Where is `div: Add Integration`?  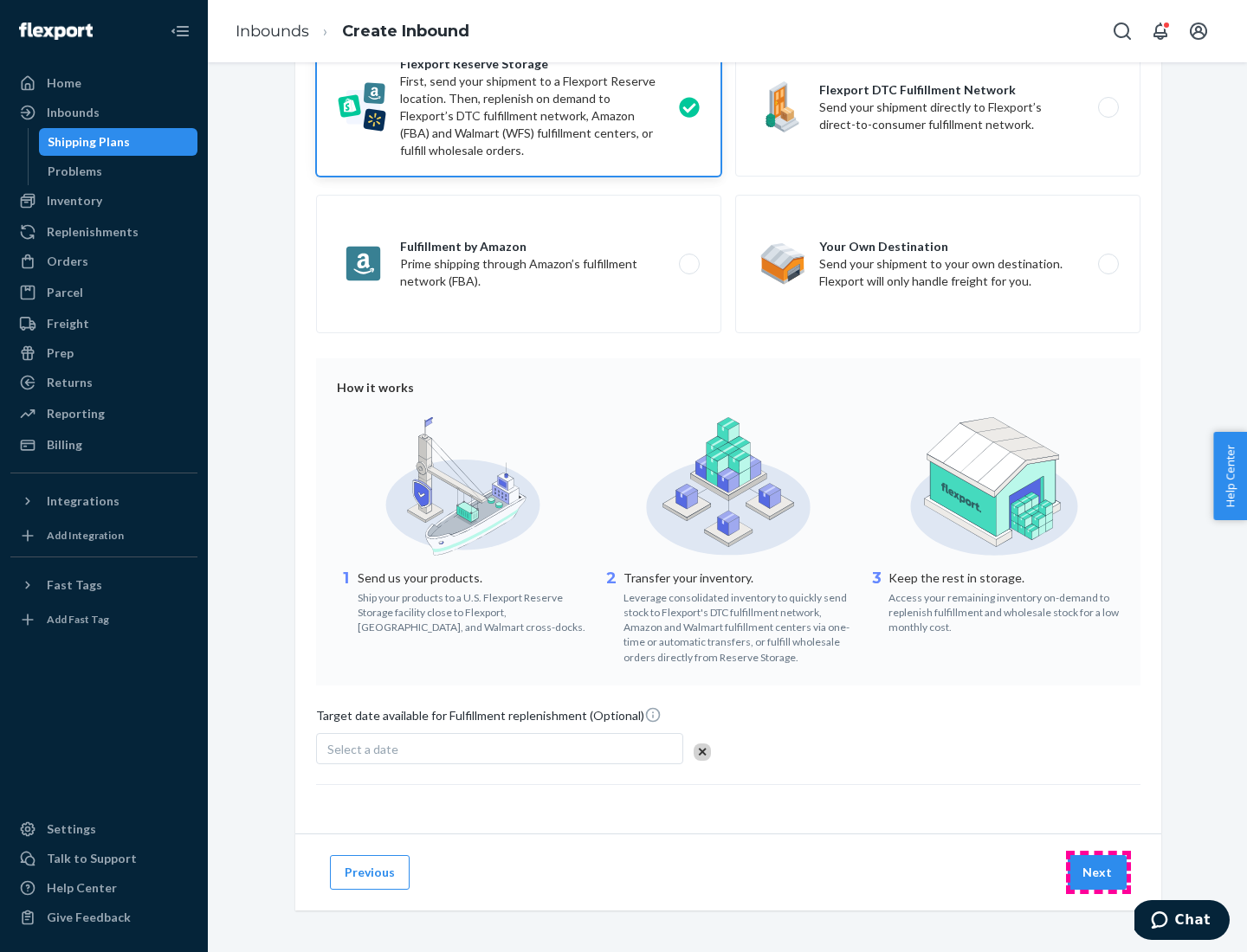
div: Add Integration is located at coordinates (85, 535).